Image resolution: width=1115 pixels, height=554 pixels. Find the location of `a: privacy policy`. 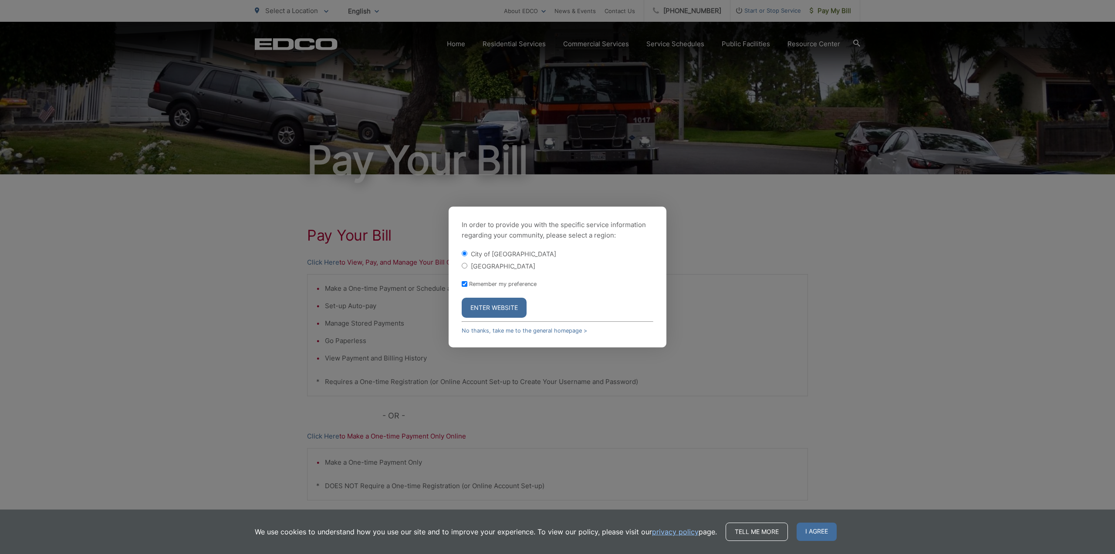

a: privacy policy is located at coordinates (675, 532).